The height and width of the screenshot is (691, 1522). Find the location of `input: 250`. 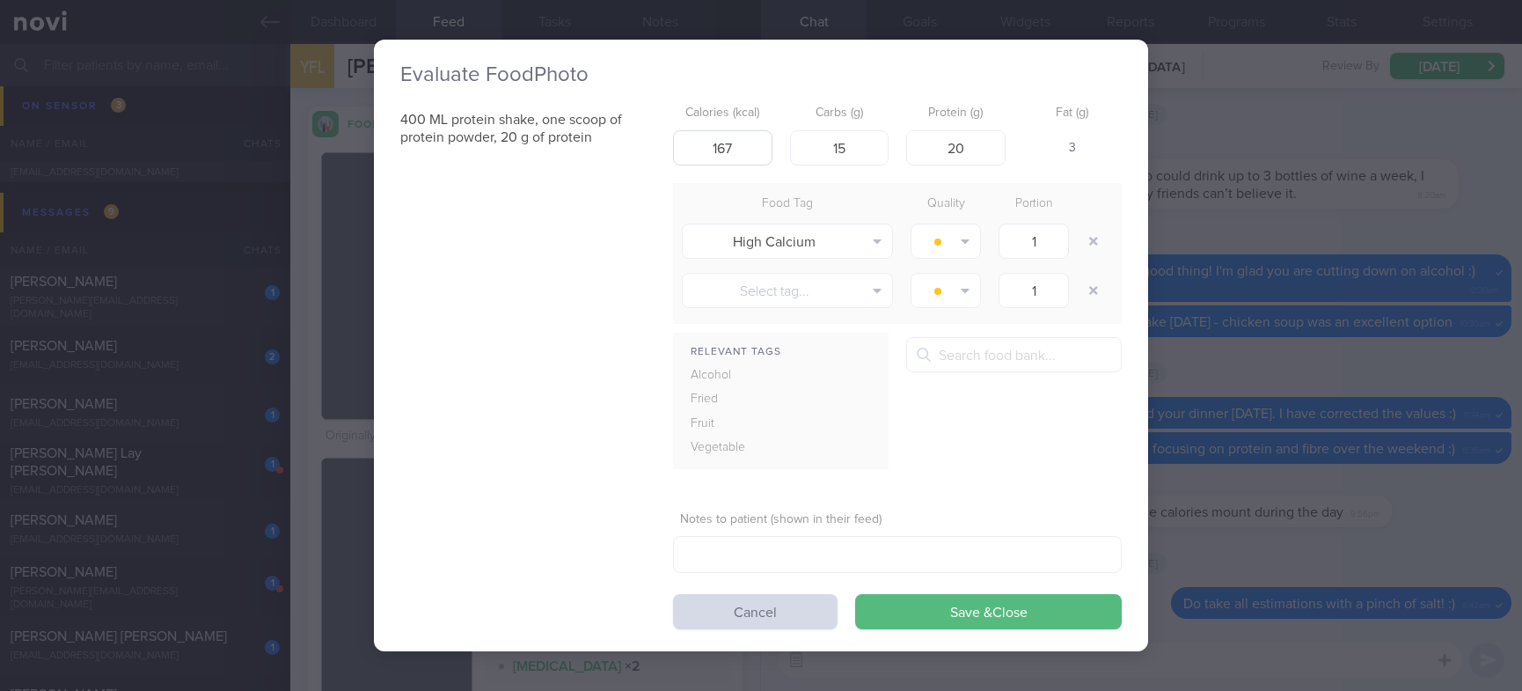

input: 250 is located at coordinates (722, 148).